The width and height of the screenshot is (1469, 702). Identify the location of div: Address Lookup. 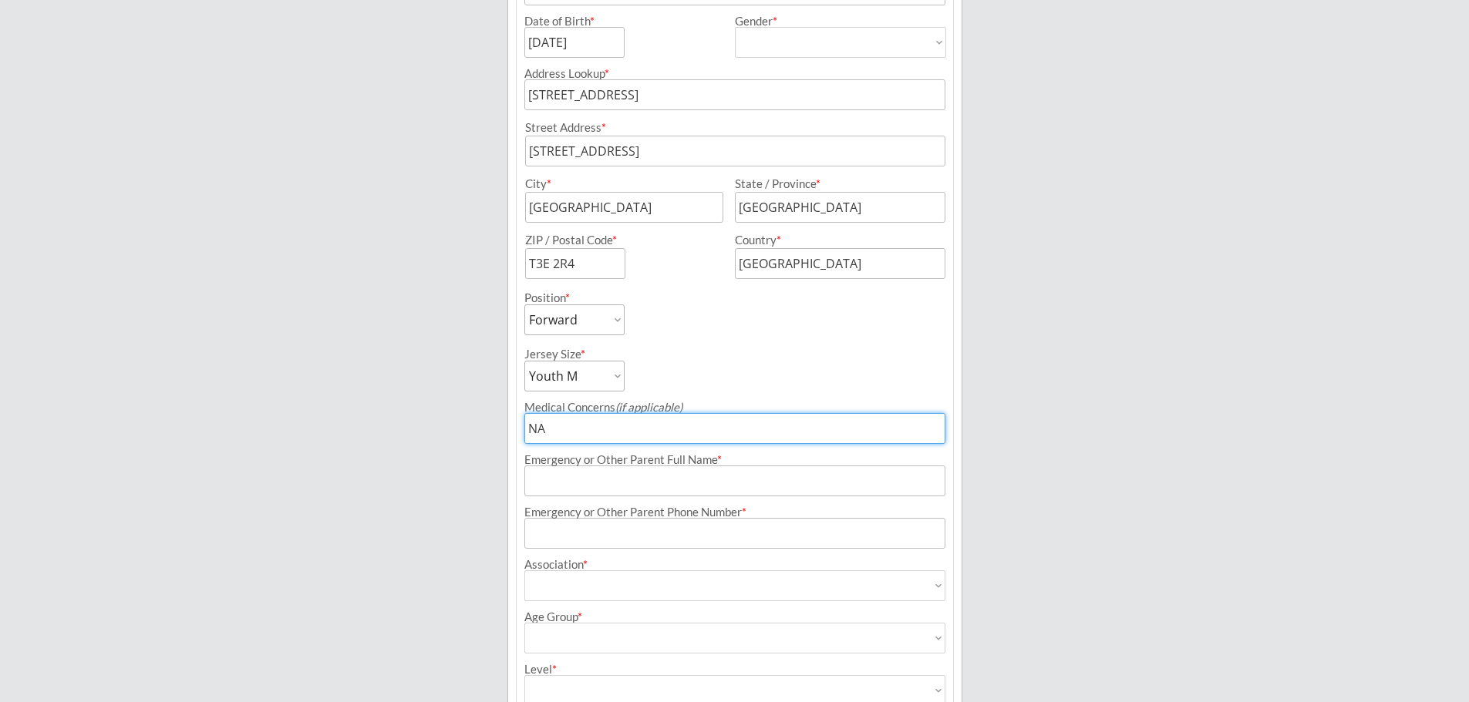
(735, 73).